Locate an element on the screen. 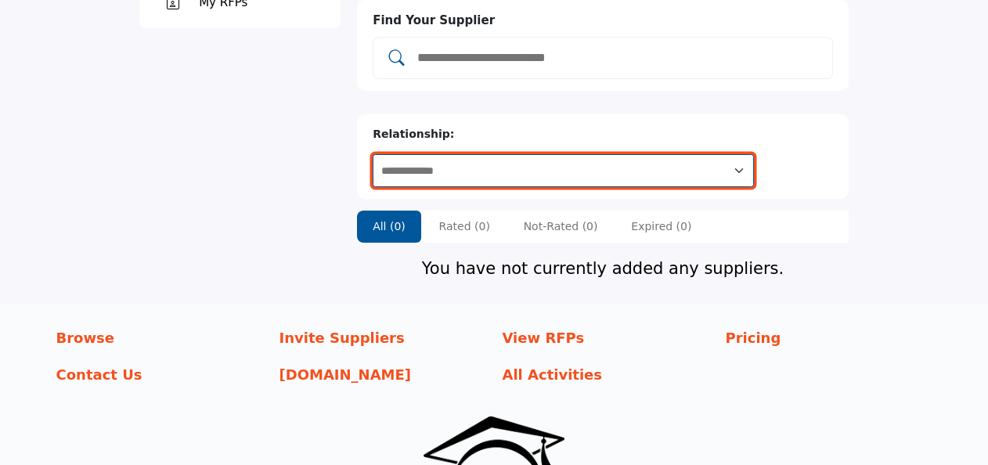  a: Invite Suppliers is located at coordinates (383, 338).